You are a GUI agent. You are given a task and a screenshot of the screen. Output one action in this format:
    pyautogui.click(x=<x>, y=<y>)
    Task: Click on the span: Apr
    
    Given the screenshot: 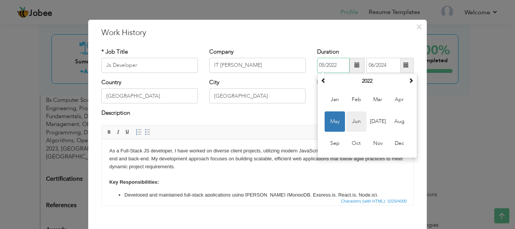 What is the action you would take?
    pyautogui.click(x=399, y=99)
    